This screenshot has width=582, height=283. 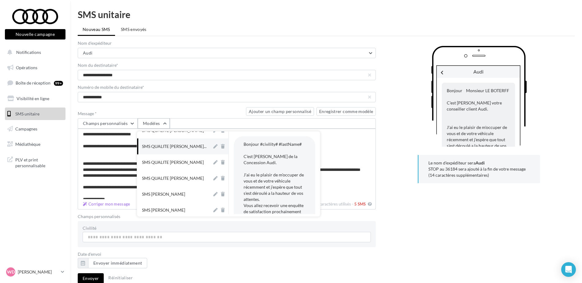 I want to click on a: SMS unitaire, so click(x=35, y=114).